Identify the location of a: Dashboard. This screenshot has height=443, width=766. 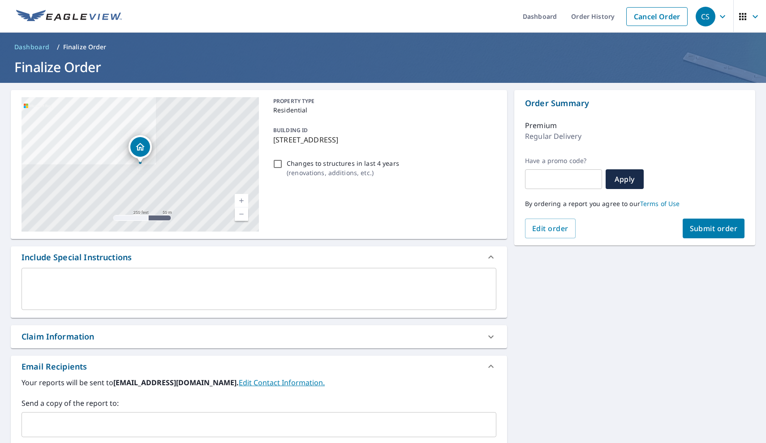
(32, 47).